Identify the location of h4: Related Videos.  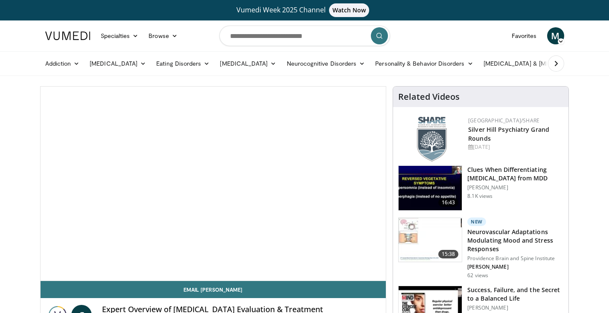
(429, 97).